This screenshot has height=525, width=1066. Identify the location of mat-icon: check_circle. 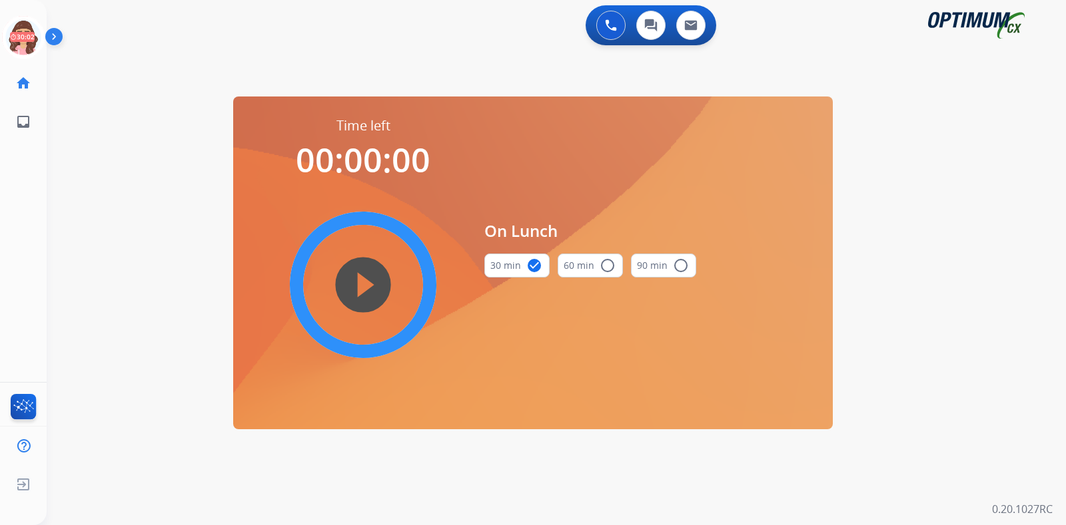
(534, 266).